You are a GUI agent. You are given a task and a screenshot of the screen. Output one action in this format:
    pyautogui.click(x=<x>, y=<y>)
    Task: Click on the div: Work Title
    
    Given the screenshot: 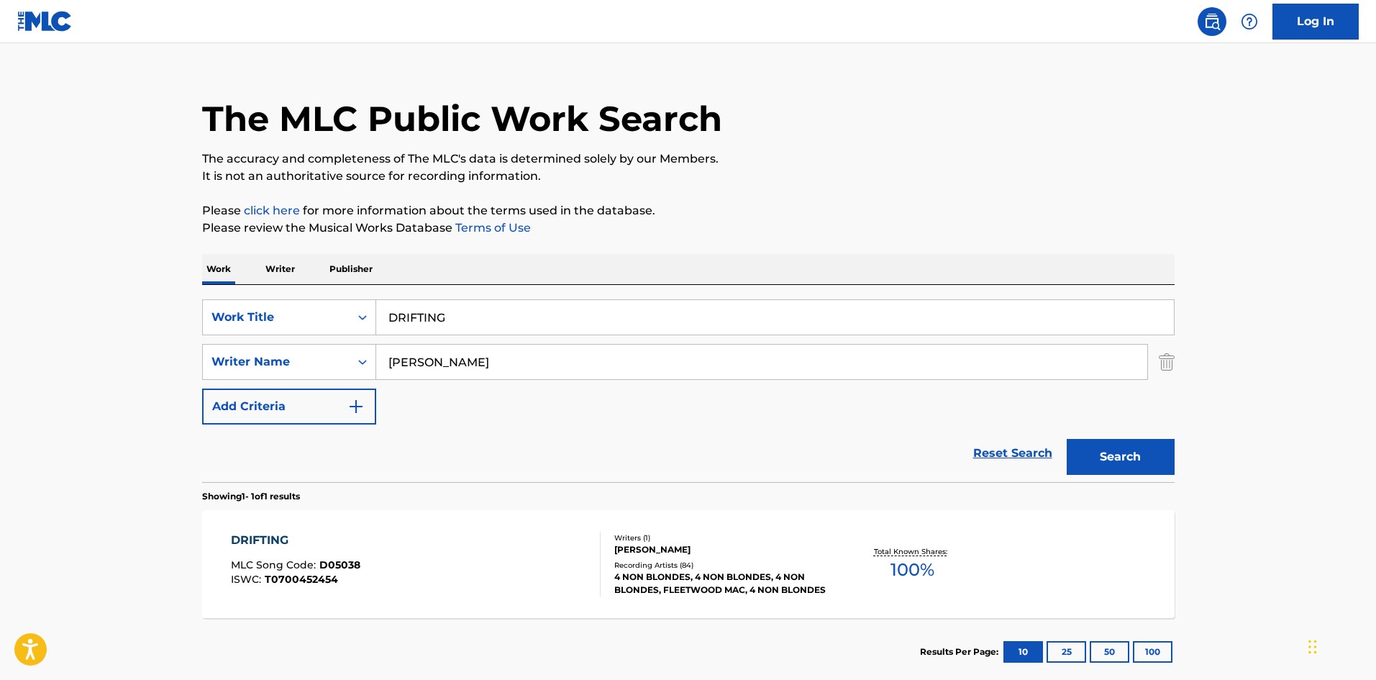 What is the action you would take?
    pyautogui.click(x=276, y=317)
    